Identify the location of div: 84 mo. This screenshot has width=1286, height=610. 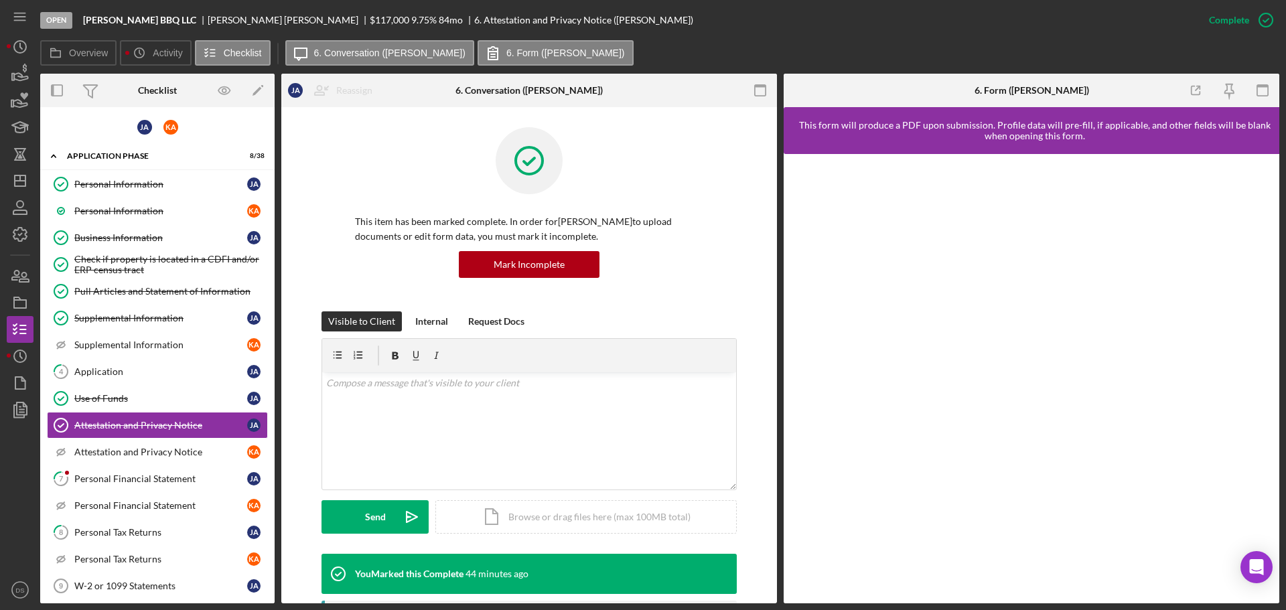
(451, 20).